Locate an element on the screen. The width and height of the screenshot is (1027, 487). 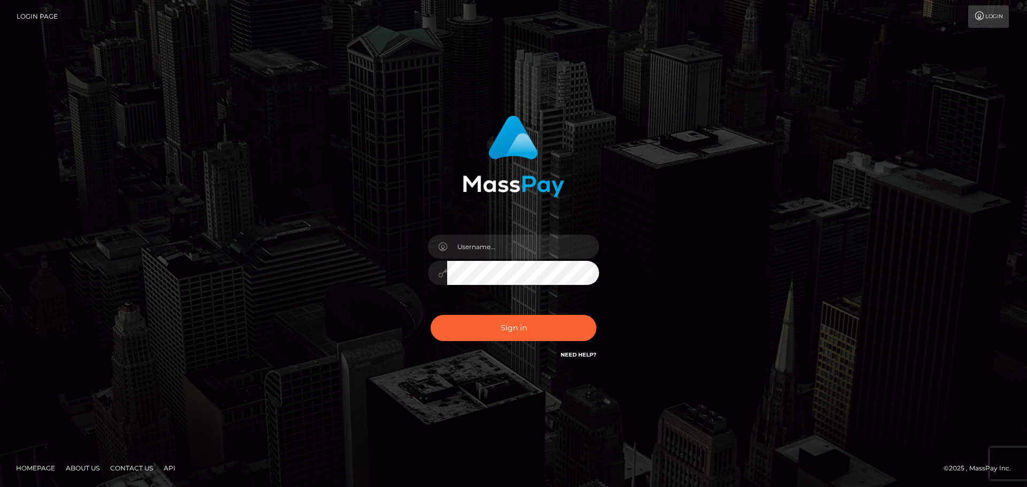
a: Login Page is located at coordinates (37, 17).